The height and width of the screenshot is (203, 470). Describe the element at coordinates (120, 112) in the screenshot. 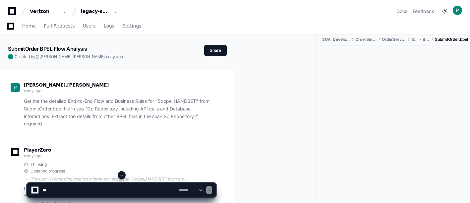

I see `p: Get me the detailed End-to-End Flow and Business Rules for "Scope_HANDSET" from SubmitOrder.bpel ...` at that location.